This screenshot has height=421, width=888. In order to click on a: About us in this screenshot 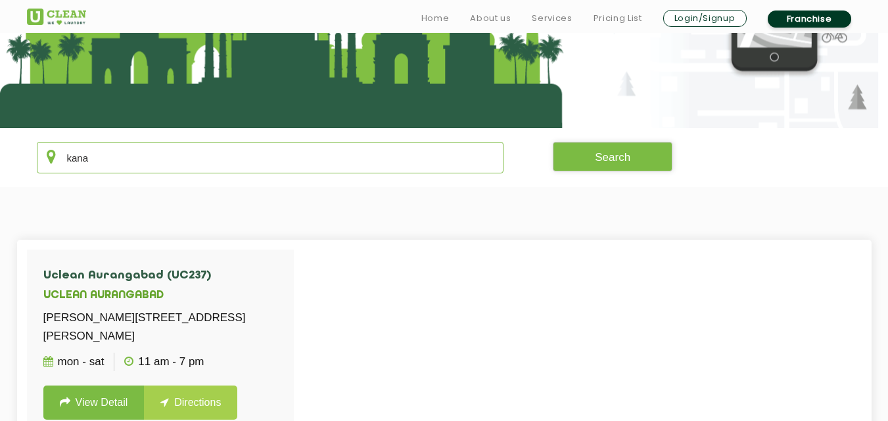, I will do `click(490, 18)`.